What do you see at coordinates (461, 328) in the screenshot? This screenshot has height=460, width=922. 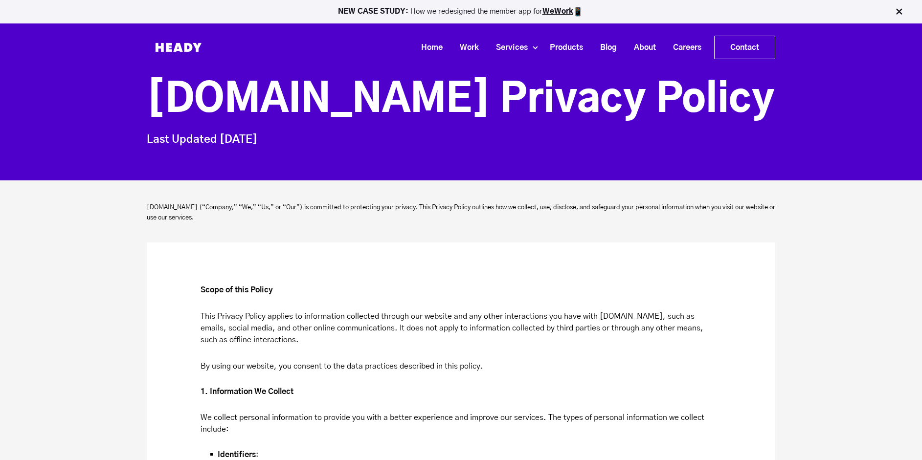 I see `p: This Privacy Policy applies to information collected through our website and any other interactio...` at bounding box center [461, 328].